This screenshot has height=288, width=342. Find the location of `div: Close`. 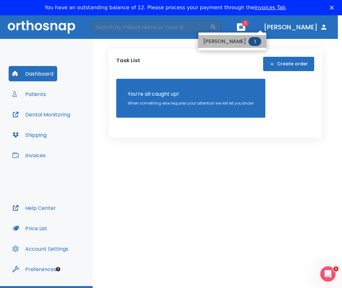

div: Close is located at coordinates (333, 8).